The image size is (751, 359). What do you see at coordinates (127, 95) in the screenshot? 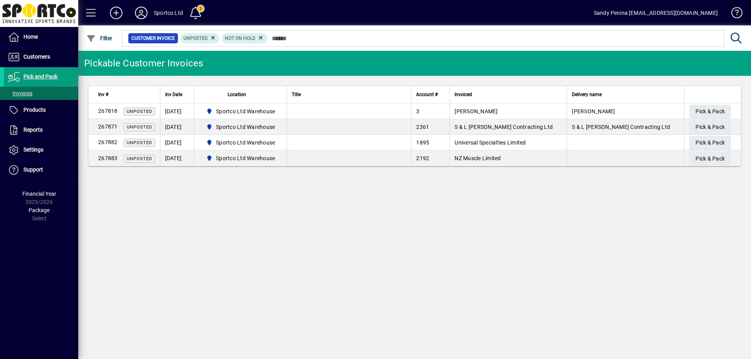
I see `div: Inv #` at bounding box center [127, 95].